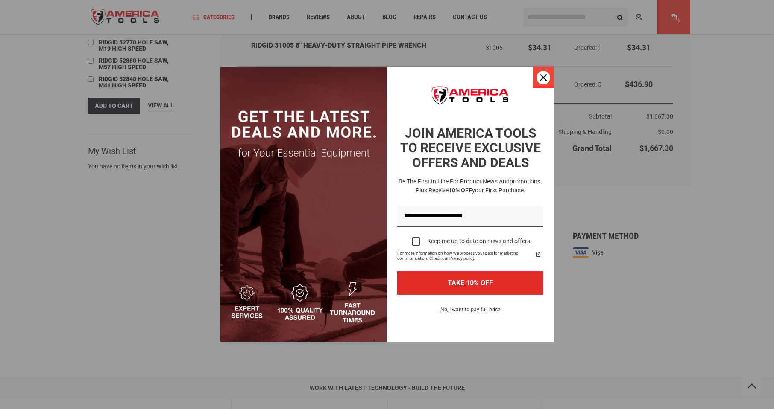 This screenshot has width=774, height=409. Describe the element at coordinates (478, 241) in the screenshot. I see `div: Keep me up to date on news and offers` at that location.